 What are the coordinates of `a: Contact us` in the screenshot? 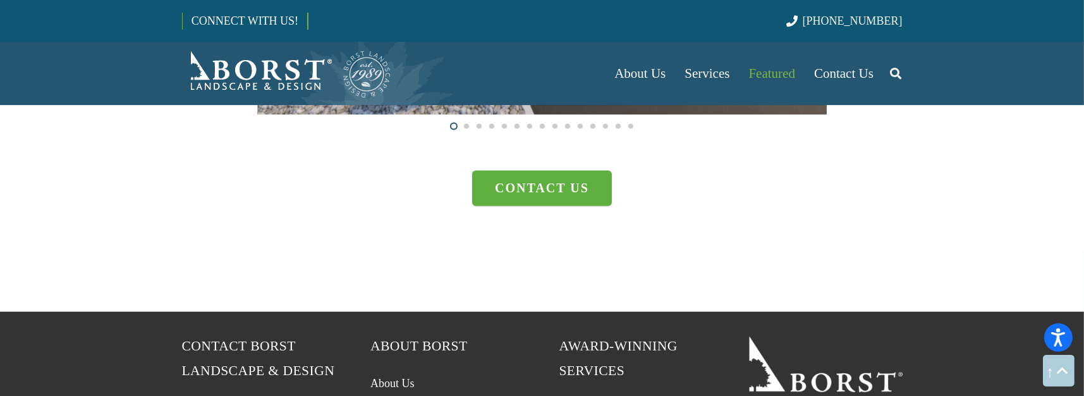 It's located at (542, 188).